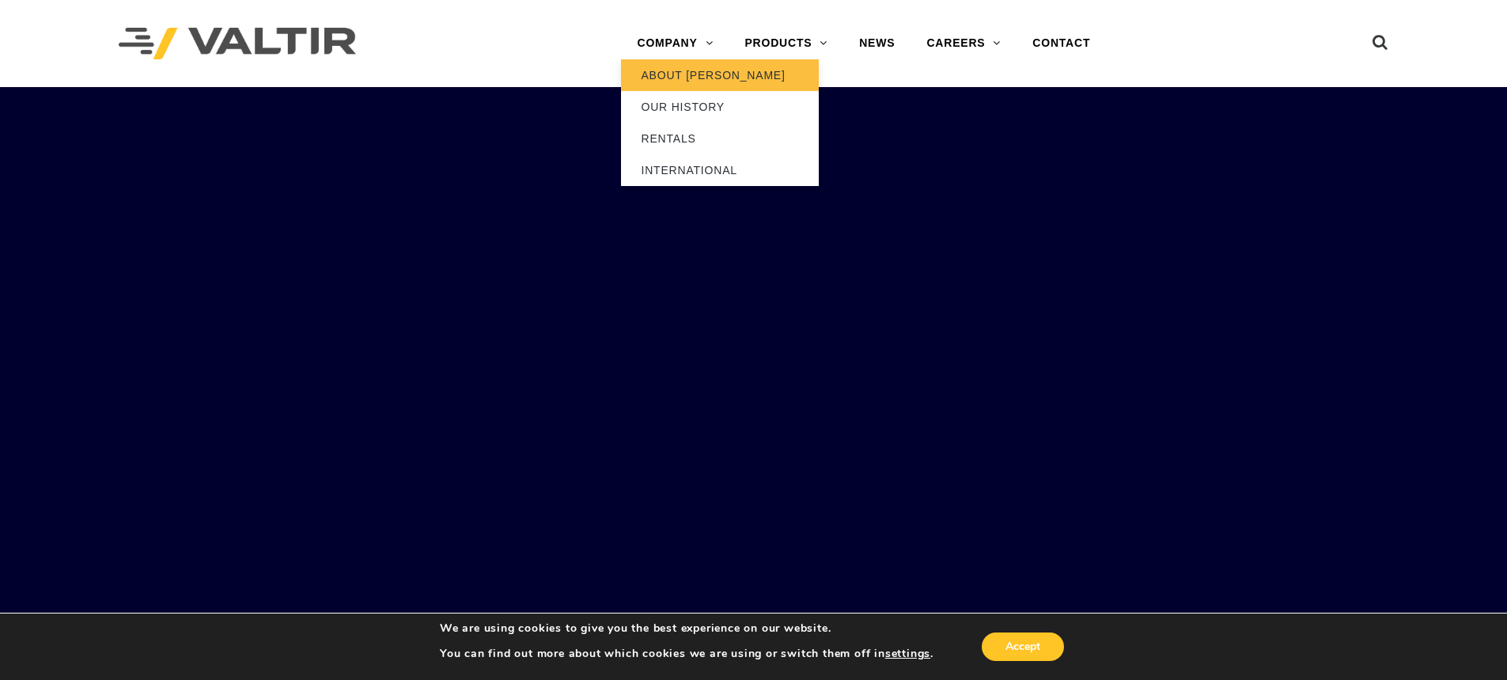  What do you see at coordinates (877, 44) in the screenshot?
I see `a: NEWS` at bounding box center [877, 44].